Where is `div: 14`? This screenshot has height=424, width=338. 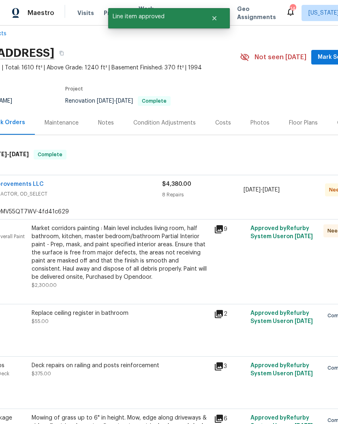 div: 14 is located at coordinates (293, 9).